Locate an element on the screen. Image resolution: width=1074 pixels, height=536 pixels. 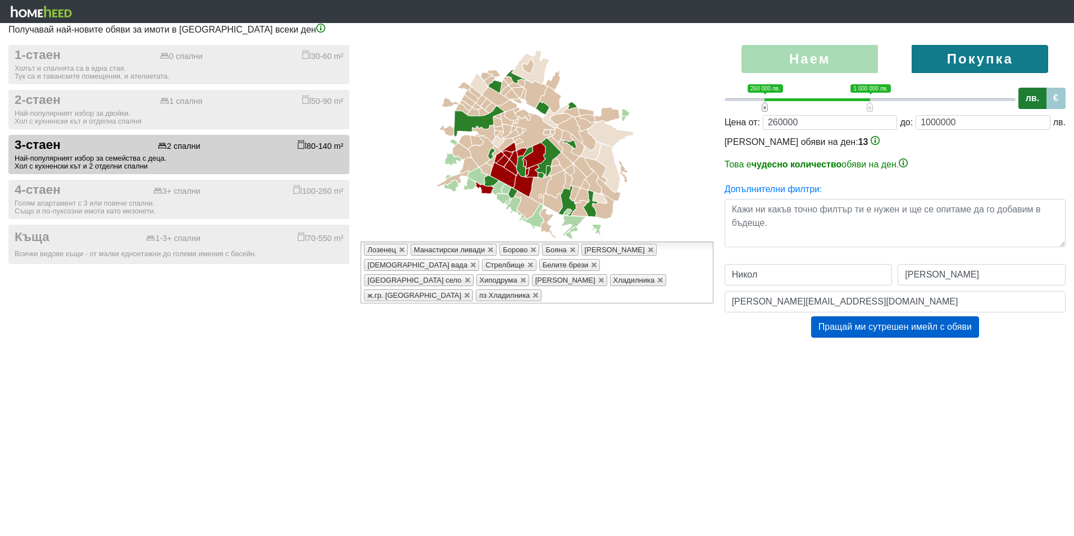
span: 1-стаен is located at coordinates (38, 55).